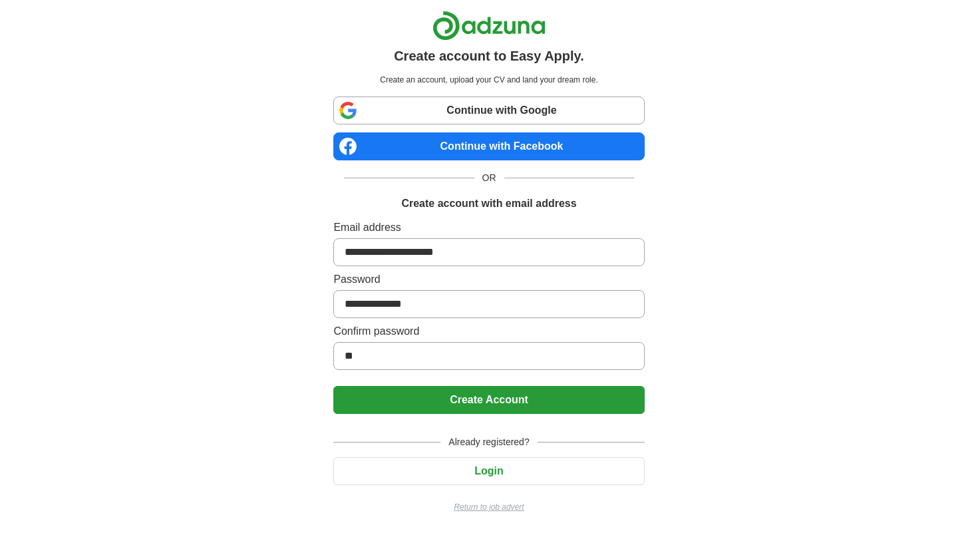  I want to click on label: Confirm password, so click(488, 331).